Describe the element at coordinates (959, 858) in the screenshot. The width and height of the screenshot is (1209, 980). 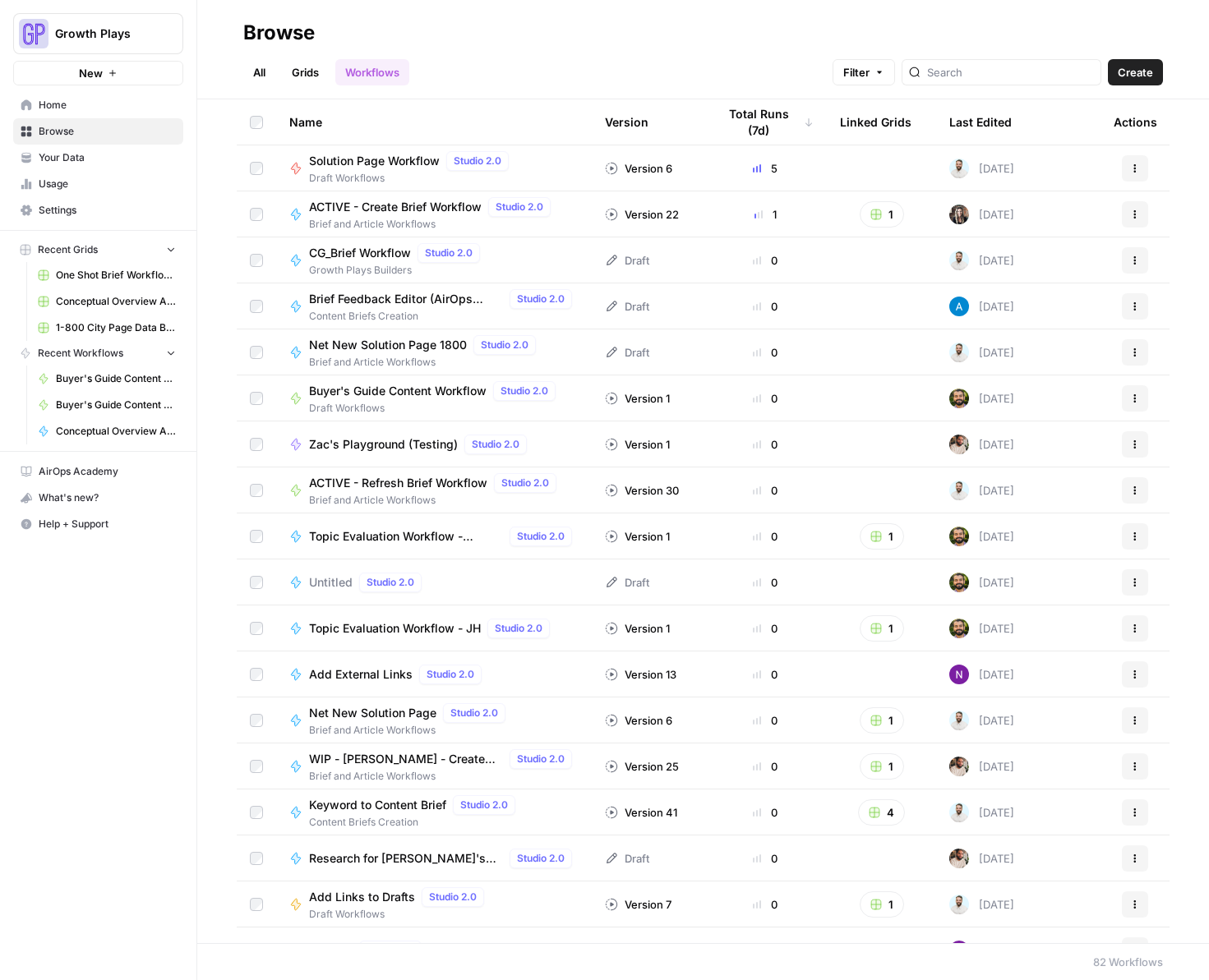
I see `img: 09vqwntjgx3gjwz4ea1r9l7sj8gc` at that location.